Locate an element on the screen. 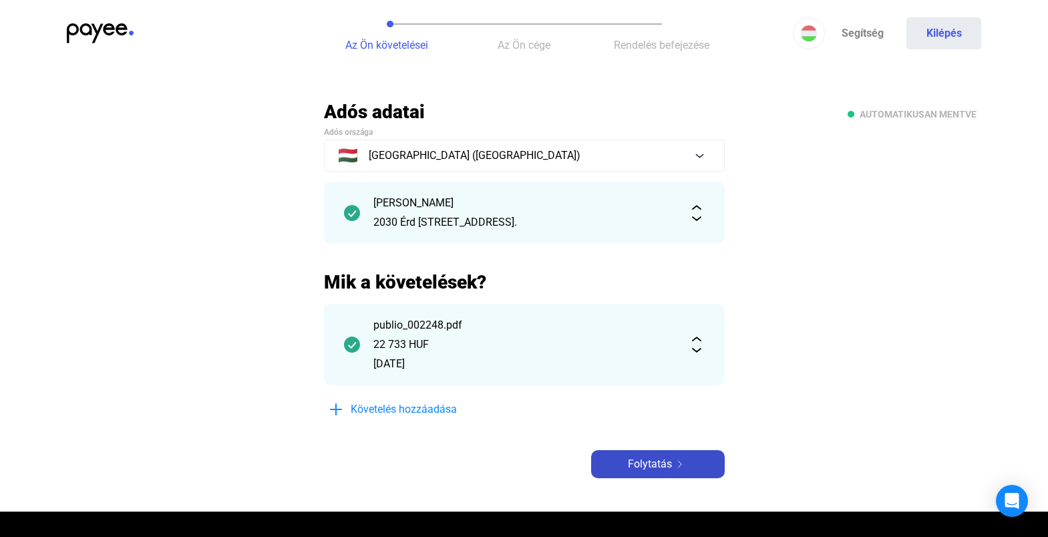  img: HU is located at coordinates (809, 33).